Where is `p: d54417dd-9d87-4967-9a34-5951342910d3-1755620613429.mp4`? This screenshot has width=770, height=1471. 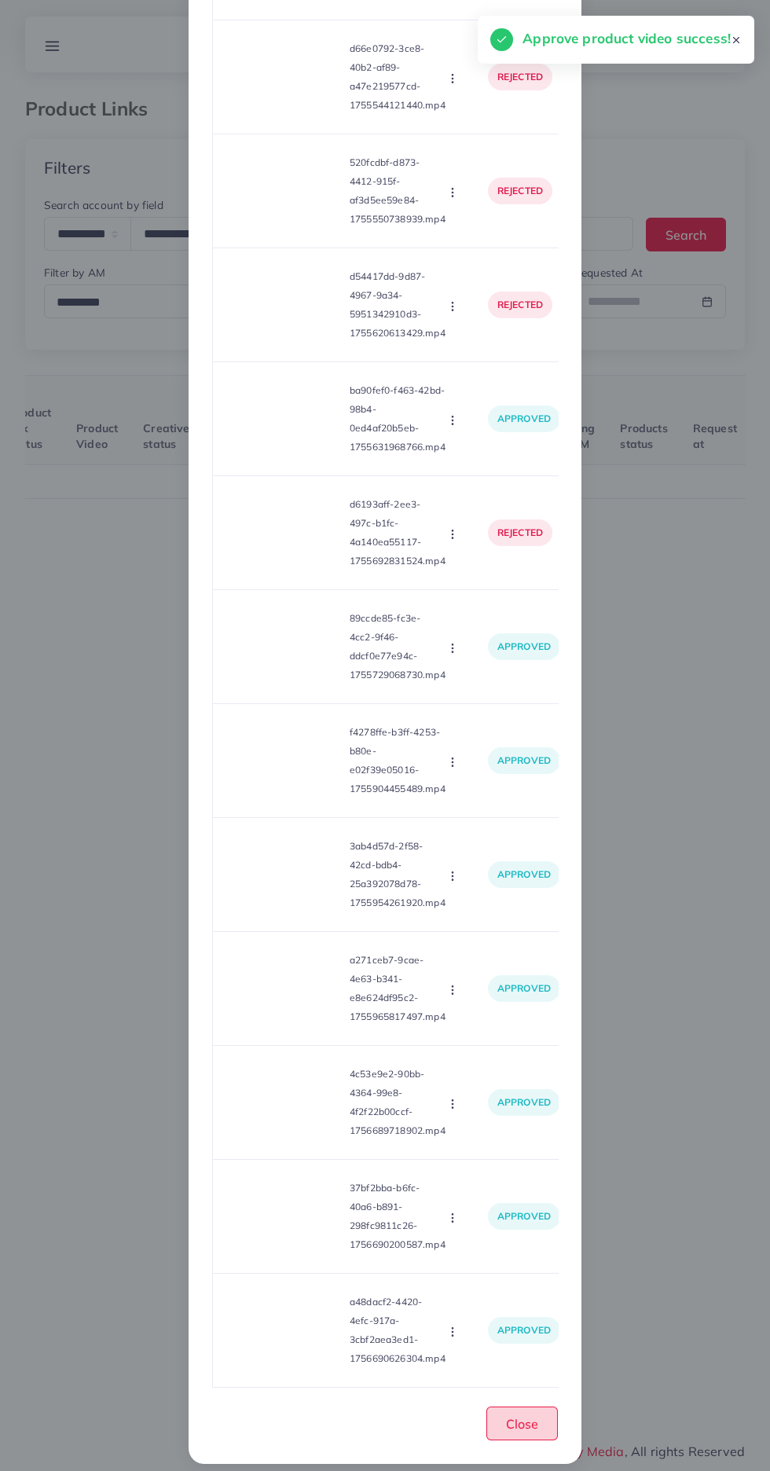 p: d54417dd-9d87-4967-9a34-5951342910d3-1755620613429.mp4 is located at coordinates (398, 305).